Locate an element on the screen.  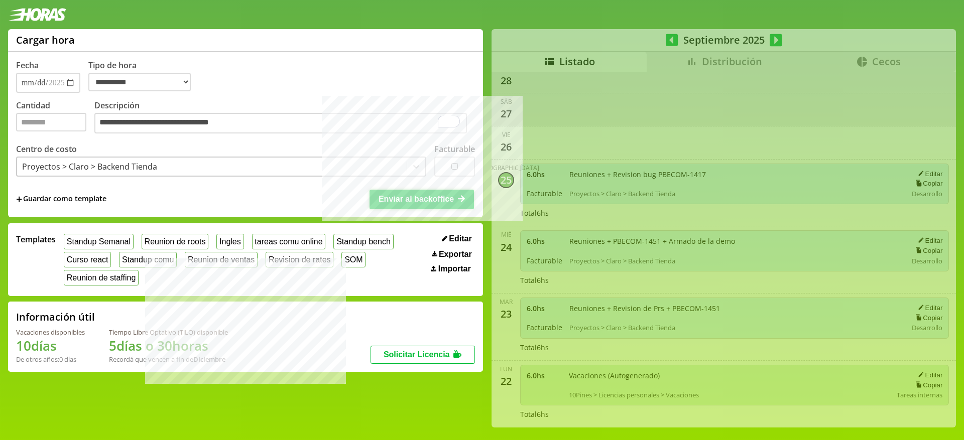
img: logotipo is located at coordinates (37, 15).